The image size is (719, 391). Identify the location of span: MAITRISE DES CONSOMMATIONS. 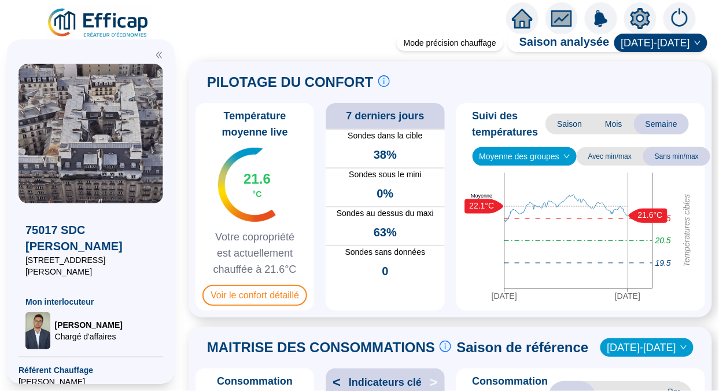
(321, 347).